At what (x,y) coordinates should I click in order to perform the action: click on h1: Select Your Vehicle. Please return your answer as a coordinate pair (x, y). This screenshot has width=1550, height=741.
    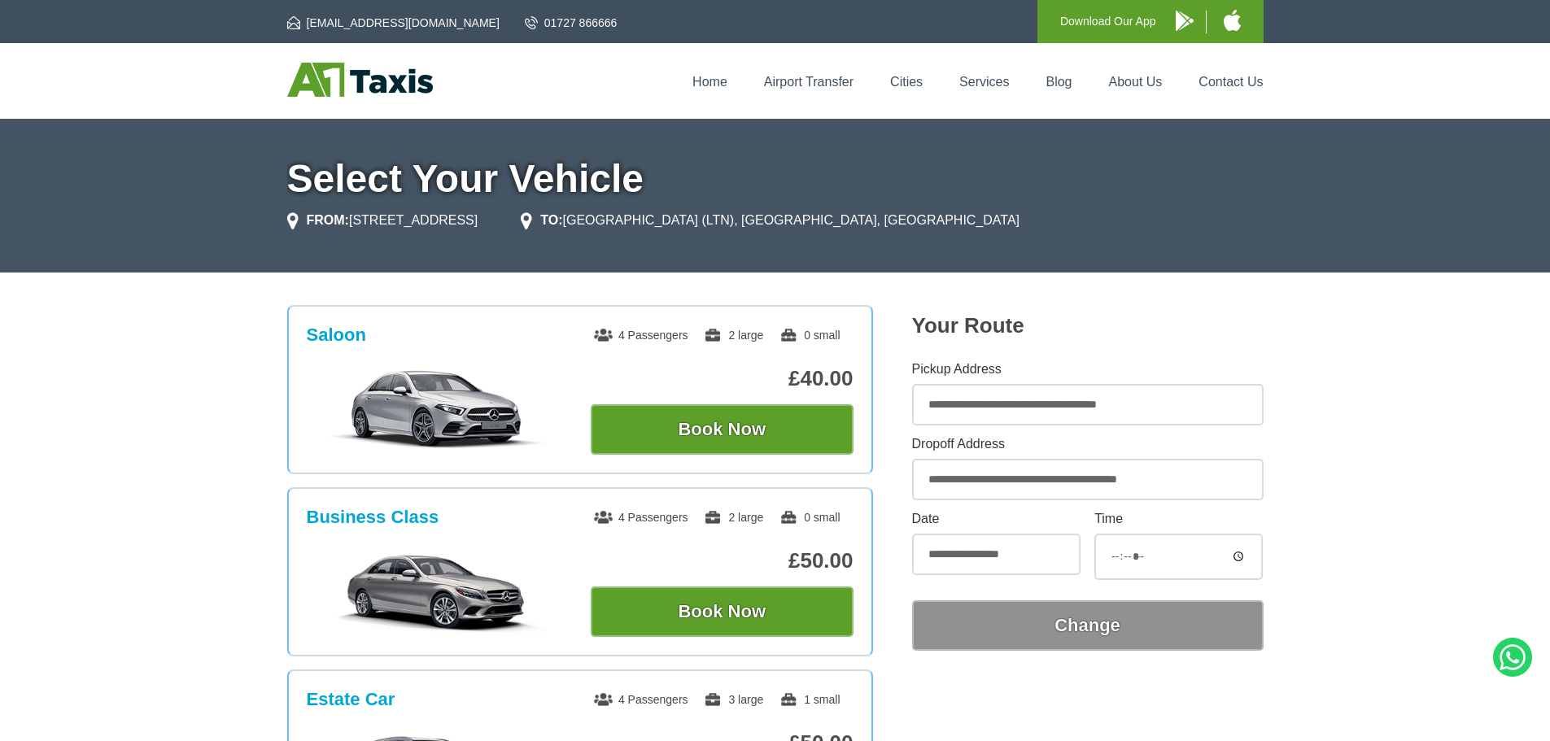
    Looking at the image, I should click on (775, 179).